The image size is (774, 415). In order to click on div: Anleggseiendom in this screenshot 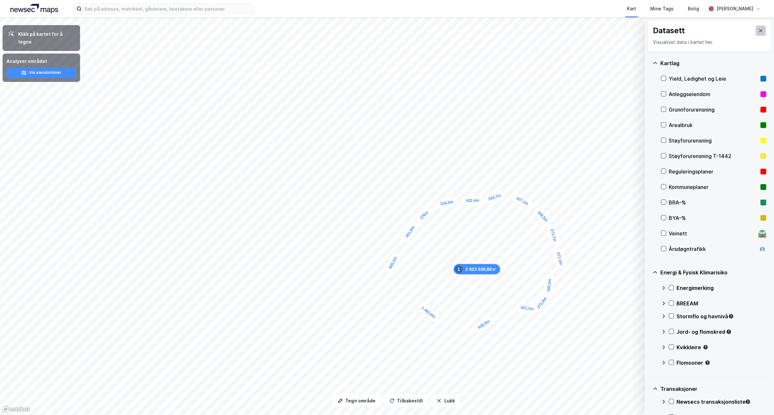, I will do `click(713, 94)`.